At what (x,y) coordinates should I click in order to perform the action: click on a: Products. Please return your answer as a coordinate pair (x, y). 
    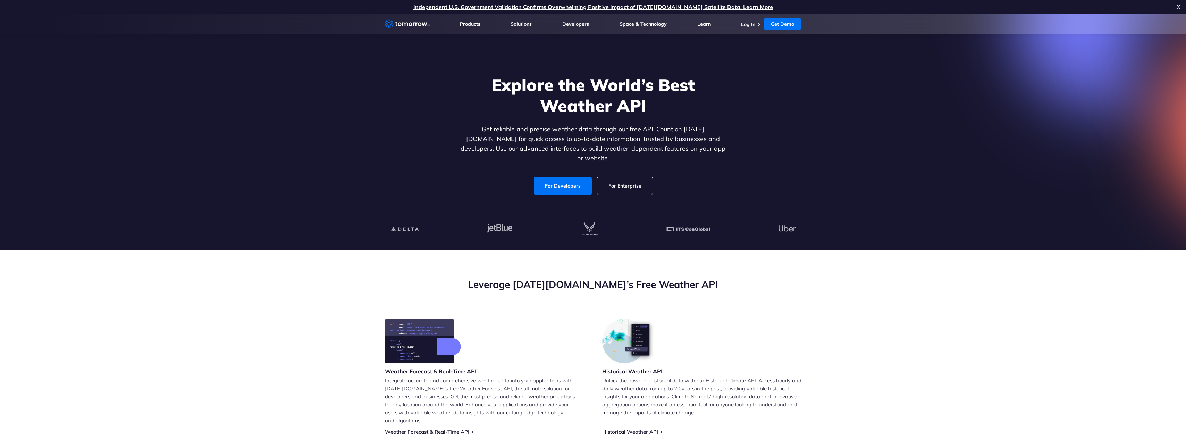
    Looking at the image, I should click on (470, 24).